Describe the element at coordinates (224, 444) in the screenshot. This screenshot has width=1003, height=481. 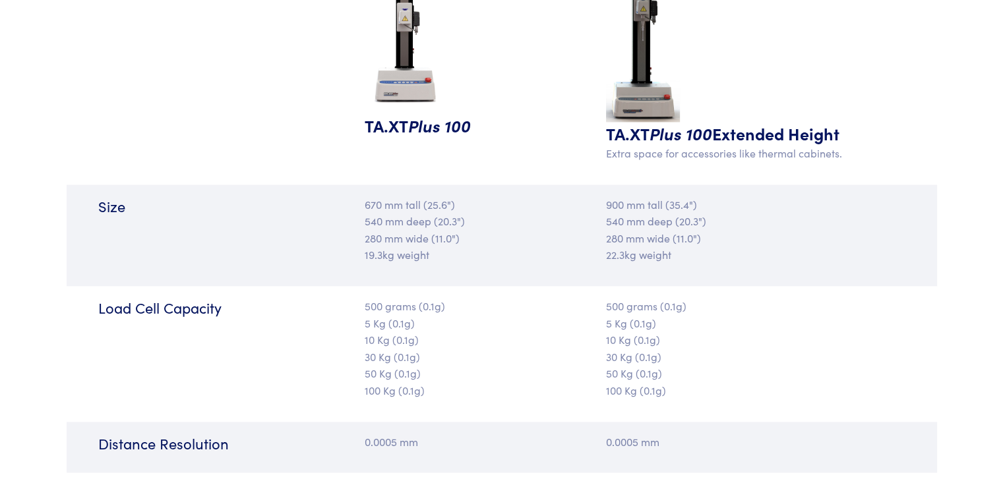
I see `h6: Distance Resolution` at that location.